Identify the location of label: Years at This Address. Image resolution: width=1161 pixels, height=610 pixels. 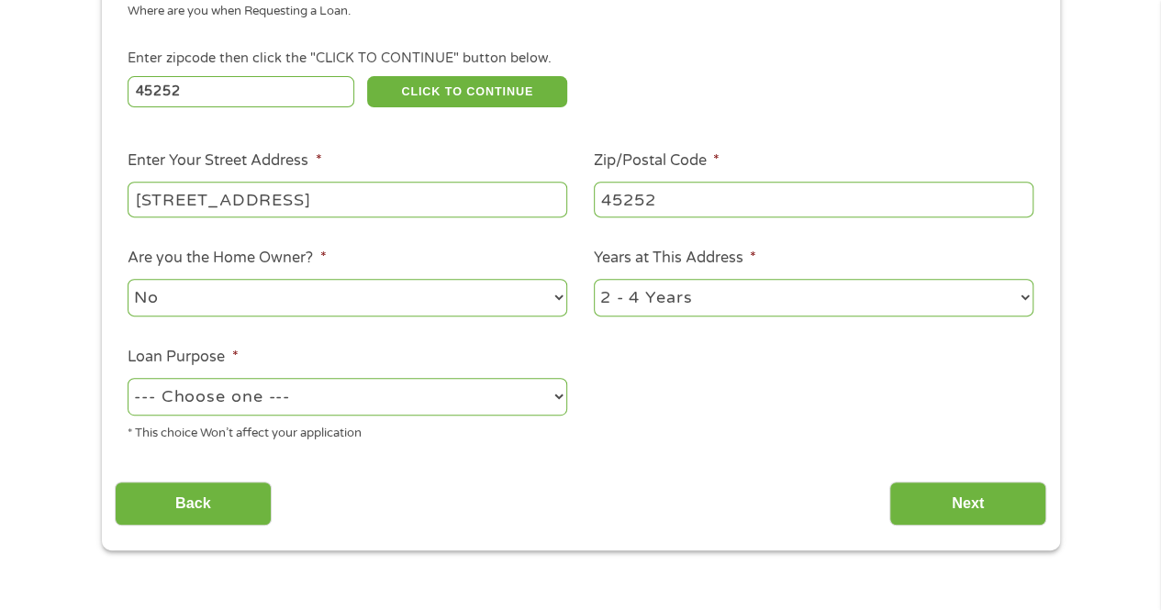
(674, 258).